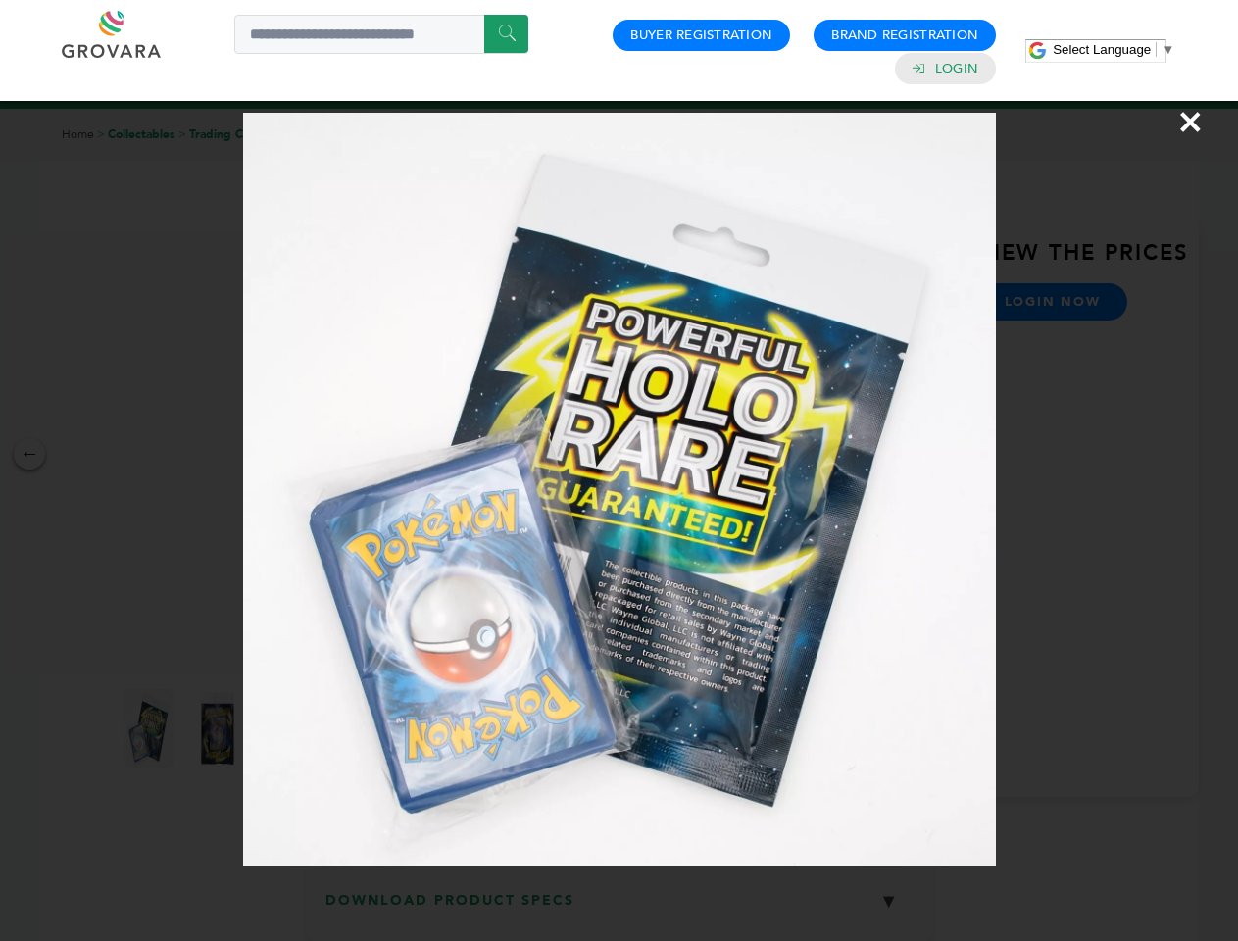 This screenshot has width=1238, height=941. What do you see at coordinates (957, 69) in the screenshot?
I see `a: Login` at bounding box center [957, 69].